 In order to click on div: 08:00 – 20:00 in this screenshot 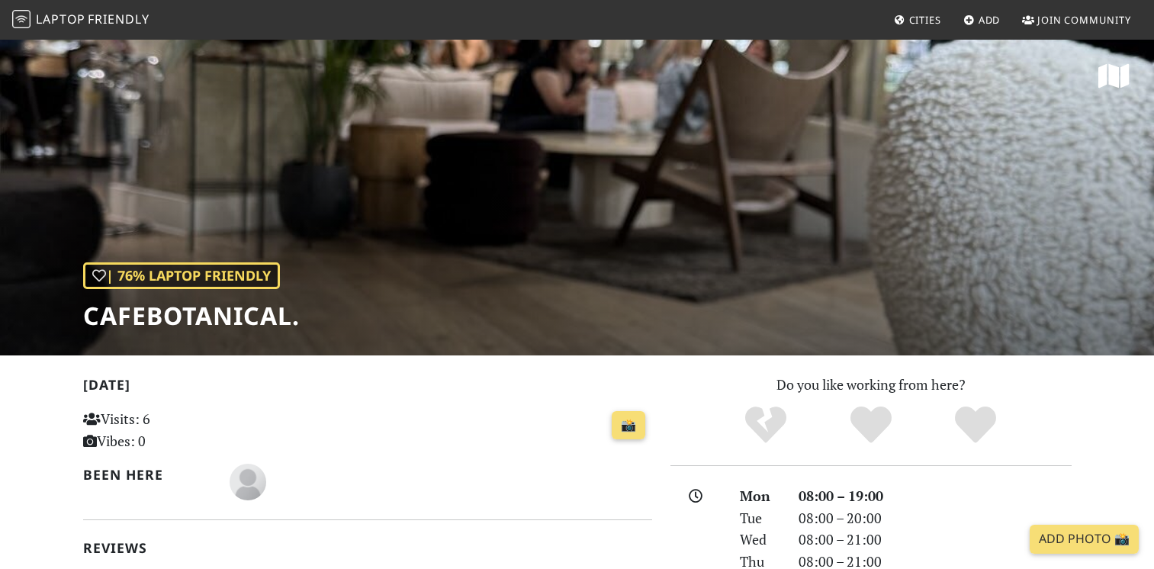, I will do `click(935, 518)`.